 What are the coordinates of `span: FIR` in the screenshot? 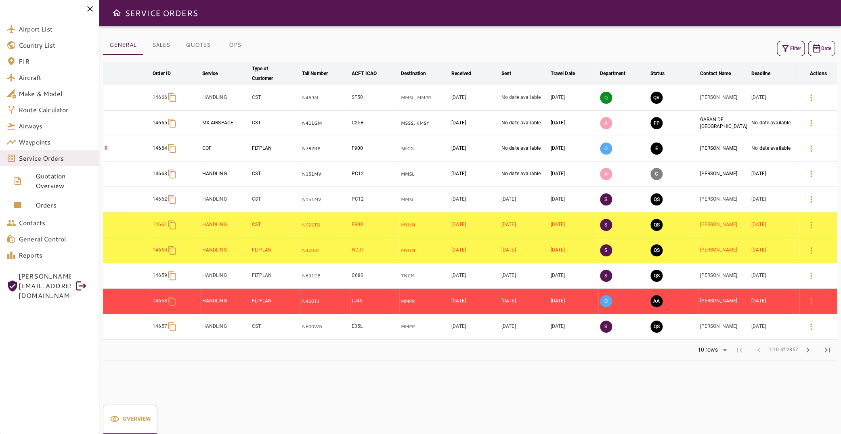 It's located at (55, 61).